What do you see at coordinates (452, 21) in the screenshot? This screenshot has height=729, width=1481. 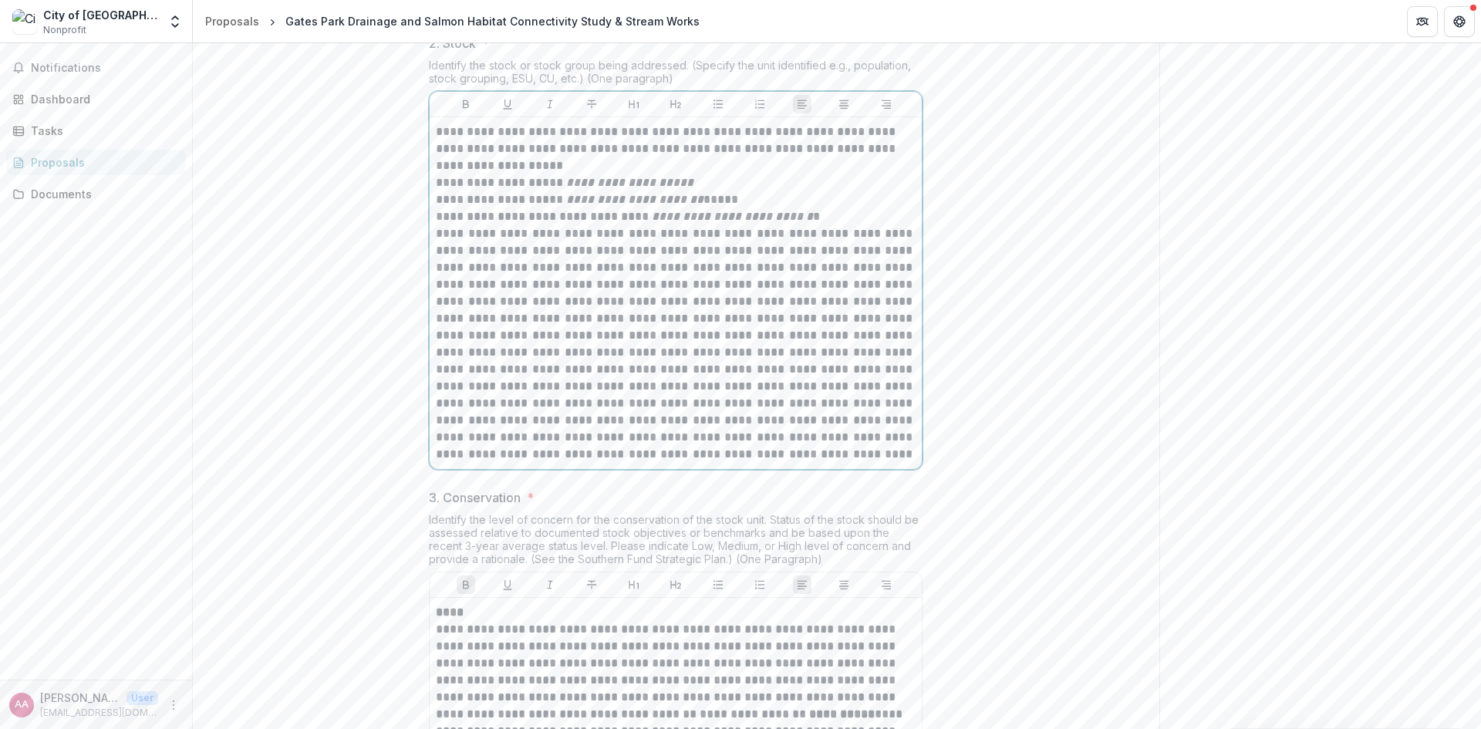 I see `nav: breadcrumb` at bounding box center [452, 21].